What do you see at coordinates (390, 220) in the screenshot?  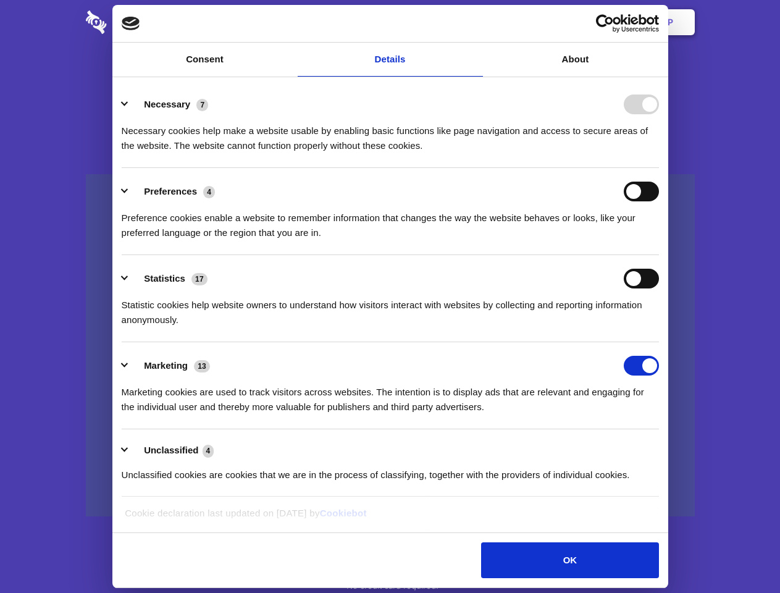 I see `div: Preference cookies enable a website to remember information that changes the way the website beha...` at bounding box center [390, 220].